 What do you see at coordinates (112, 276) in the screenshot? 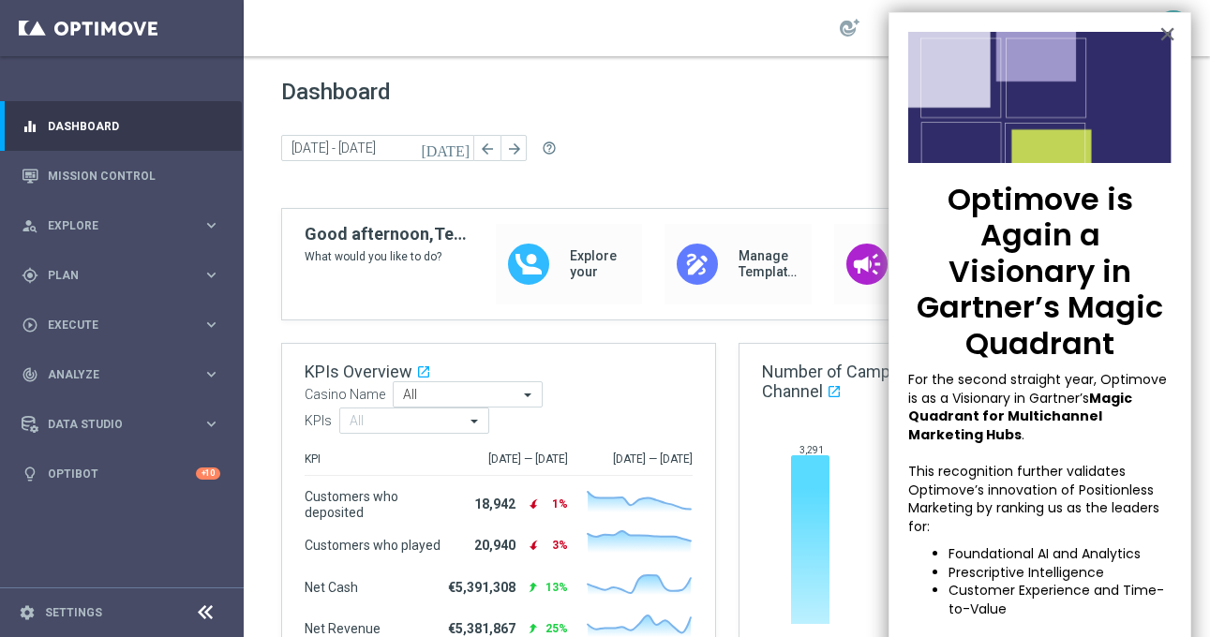
I see `div: Plan` at bounding box center [112, 276].